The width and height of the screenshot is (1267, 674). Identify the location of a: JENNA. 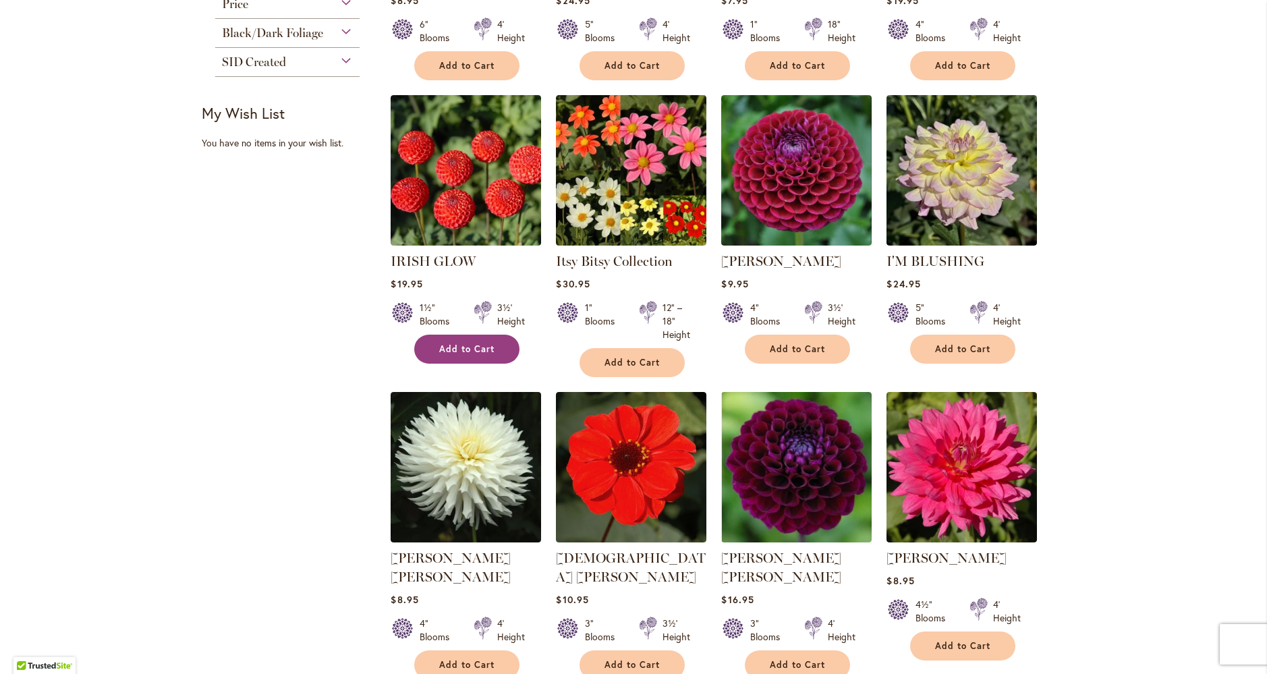
(961, 538).